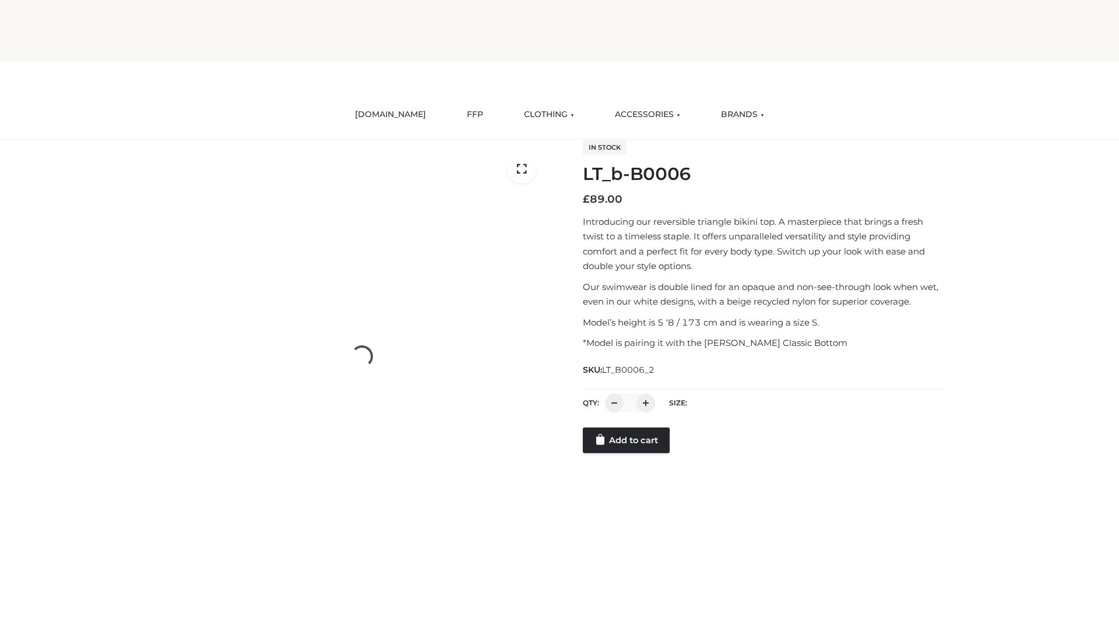 Image resolution: width=1119 pixels, height=629 pixels. Describe the element at coordinates (764, 244) in the screenshot. I see `p: Introducing our reversible triangle bikini top. A masterpiece that brings a fresh twist to a time...` at that location.